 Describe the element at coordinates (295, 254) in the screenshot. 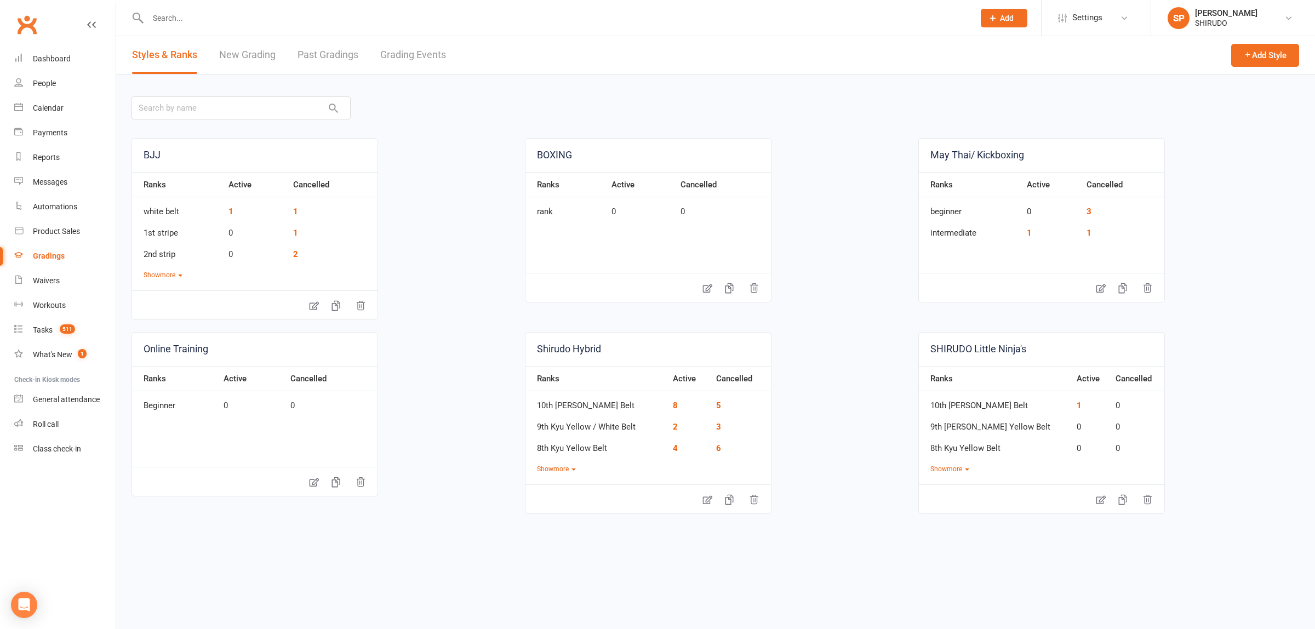

I see `a: 2` at that location.